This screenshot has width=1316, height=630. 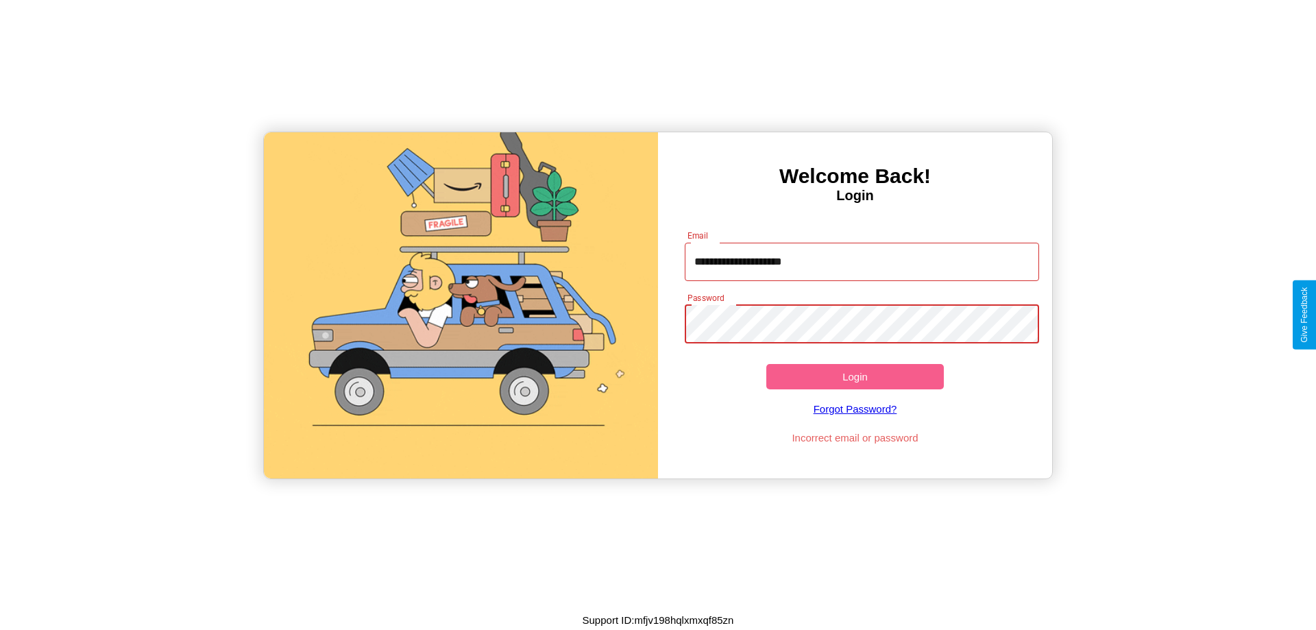 What do you see at coordinates (658, 620) in the screenshot?
I see `p: Support ID: mfjv198hqlxmxqf85zn` at bounding box center [658, 620].